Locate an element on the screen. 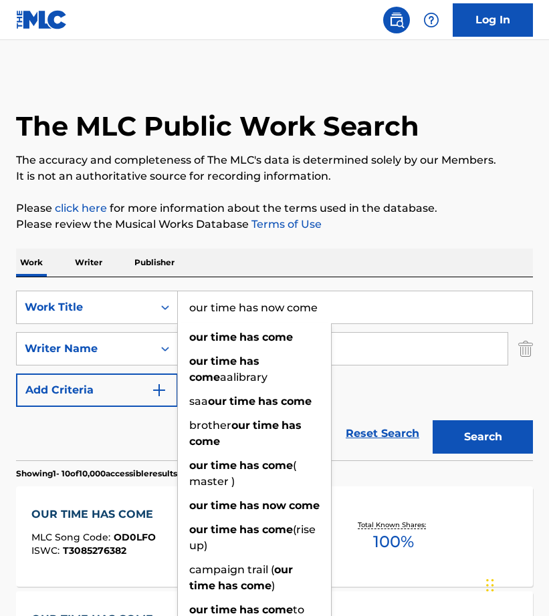 The width and height of the screenshot is (549, 616). span: campaign trail ( is located at coordinates (231, 569).